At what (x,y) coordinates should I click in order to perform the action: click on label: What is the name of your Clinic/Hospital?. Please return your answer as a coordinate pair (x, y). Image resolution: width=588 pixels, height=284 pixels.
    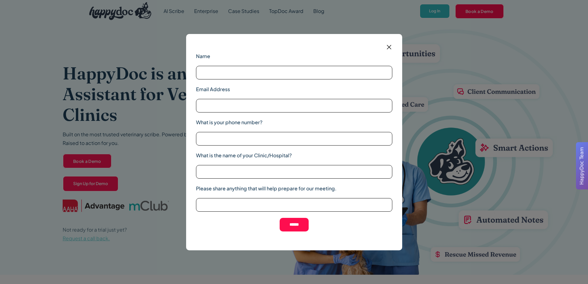
    Looking at the image, I should click on (294, 155).